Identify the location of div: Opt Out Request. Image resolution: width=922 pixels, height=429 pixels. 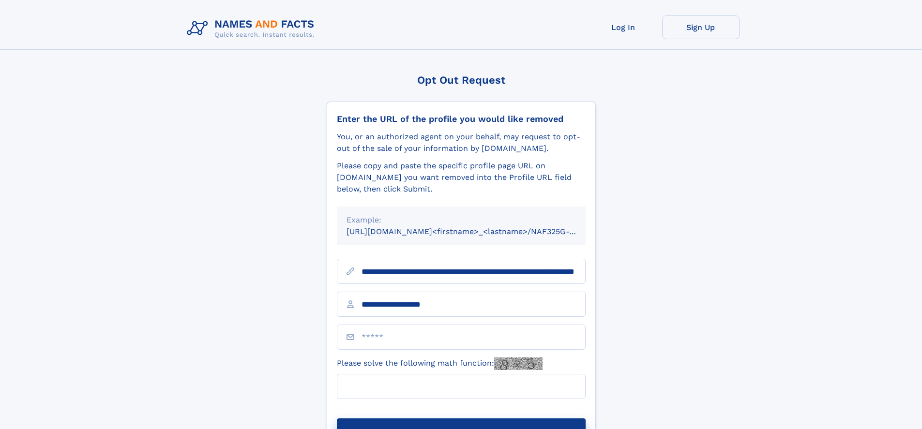
(461, 80).